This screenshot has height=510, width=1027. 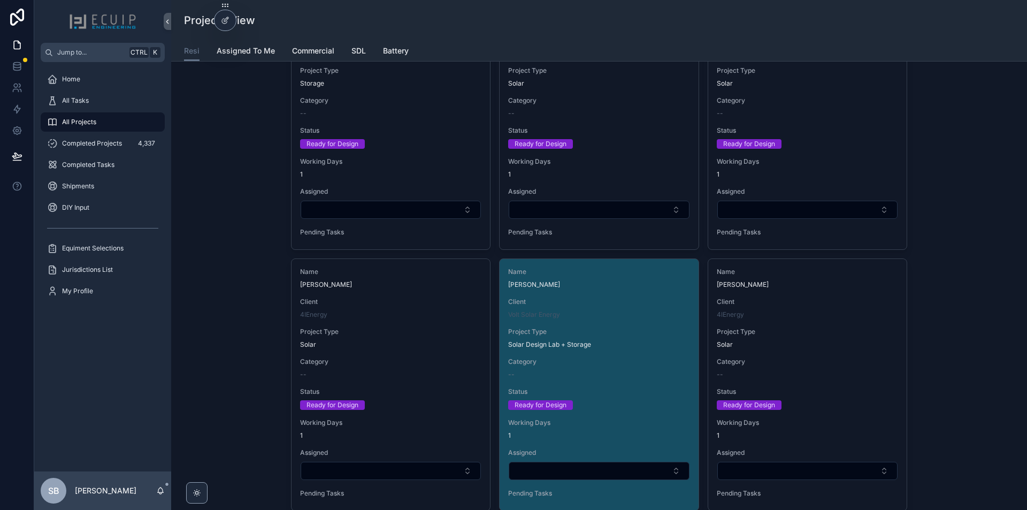 I want to click on span: SDL, so click(x=358, y=51).